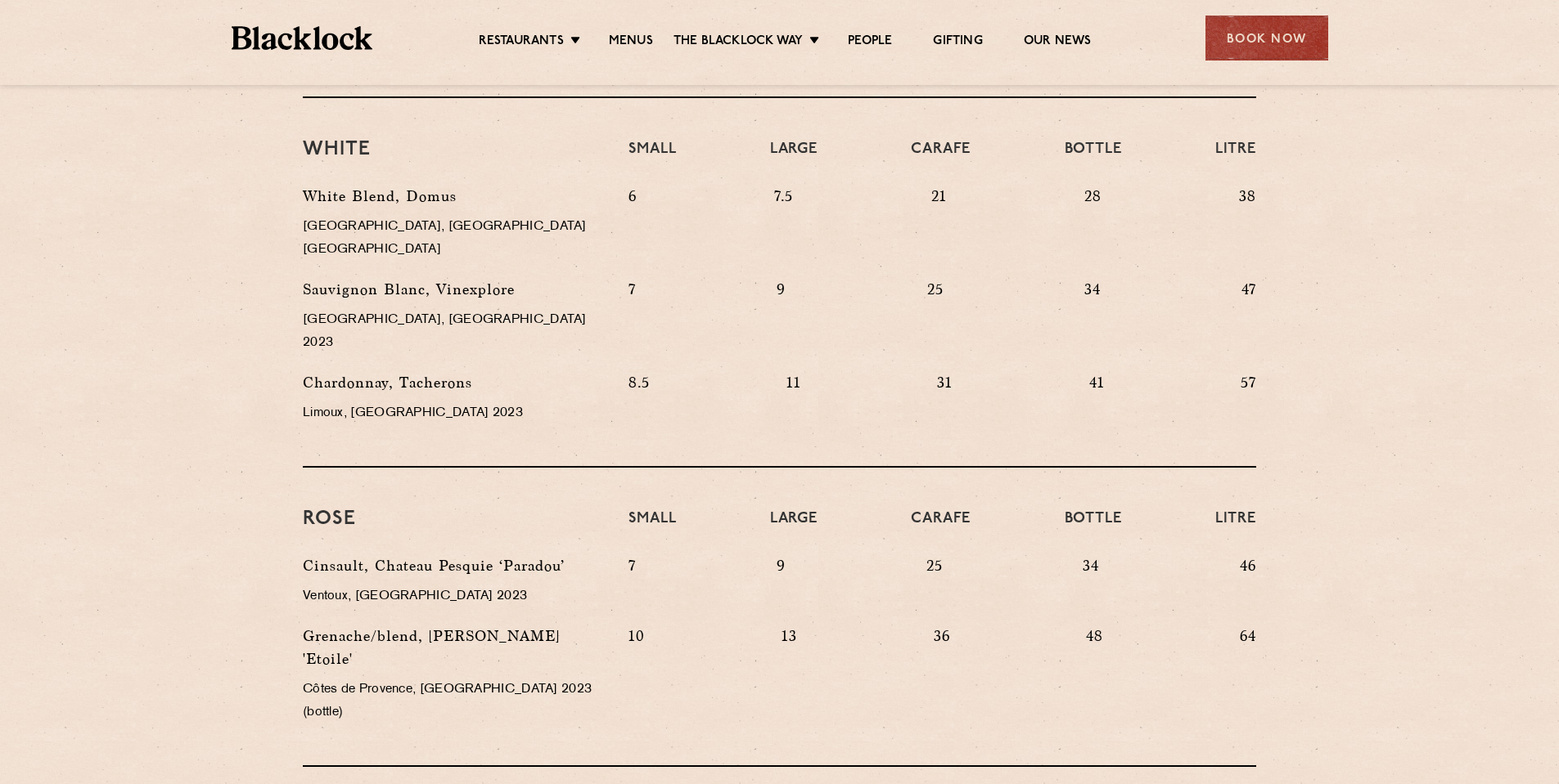 The height and width of the screenshot is (784, 1559). Describe the element at coordinates (637, 678) in the screenshot. I see `p: 10` at that location.